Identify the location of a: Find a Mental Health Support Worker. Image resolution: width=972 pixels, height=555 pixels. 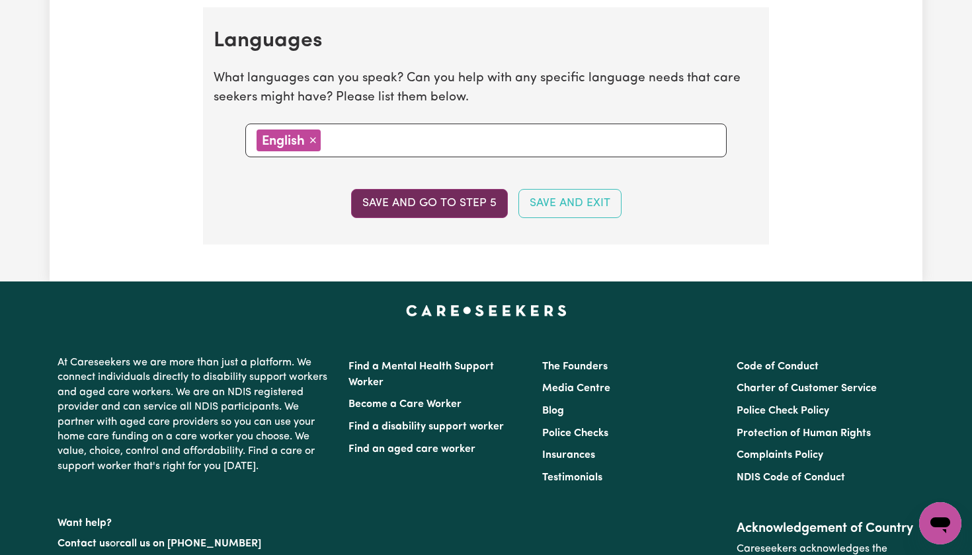
(421, 375).